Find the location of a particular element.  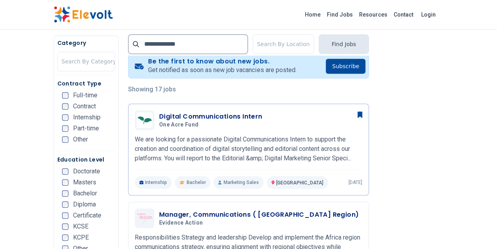

a: One Acre FundDigital Communications InternOne Acre FundWe are looking for a passionate Digital Co... is located at coordinates (249, 149).